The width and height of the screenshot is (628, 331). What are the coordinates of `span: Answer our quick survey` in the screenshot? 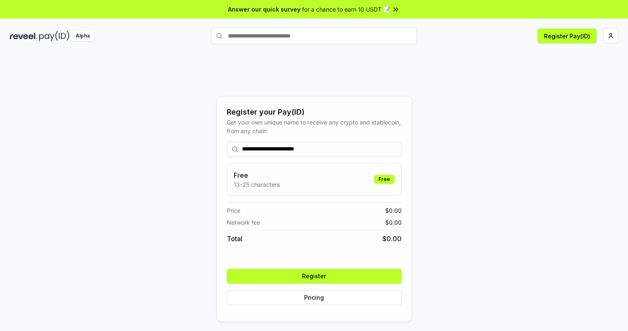 It's located at (264, 9).